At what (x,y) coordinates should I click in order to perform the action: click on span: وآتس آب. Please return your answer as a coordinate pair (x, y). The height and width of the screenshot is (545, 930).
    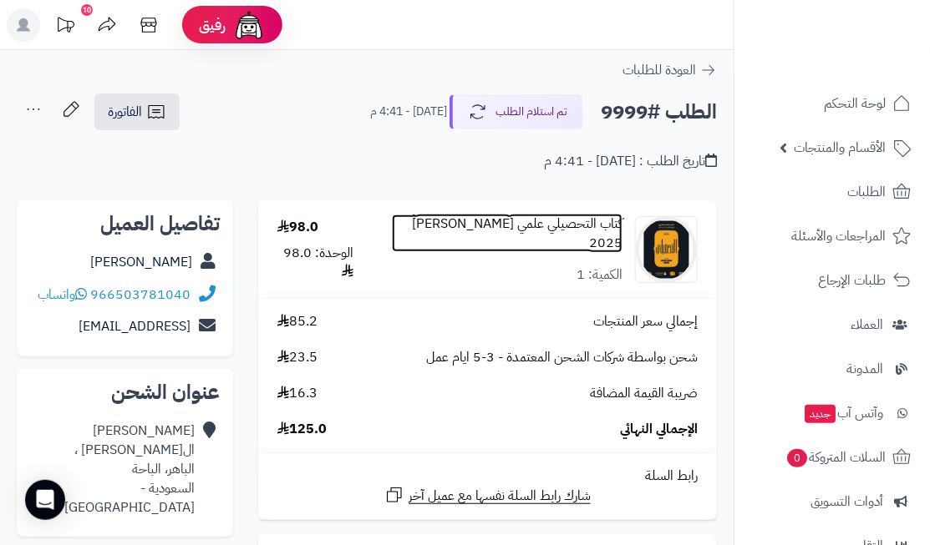
    Looking at the image, I should click on (843, 413).